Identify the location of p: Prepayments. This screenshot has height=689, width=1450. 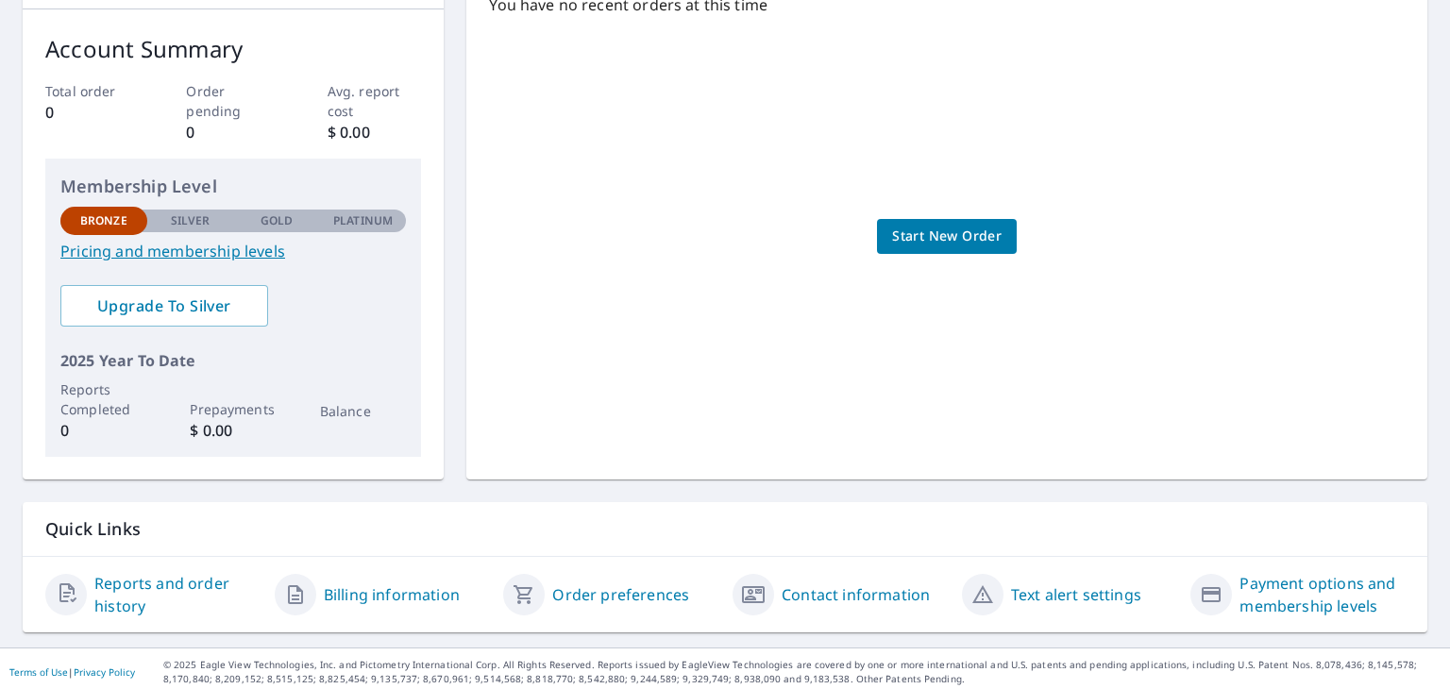
(233, 409).